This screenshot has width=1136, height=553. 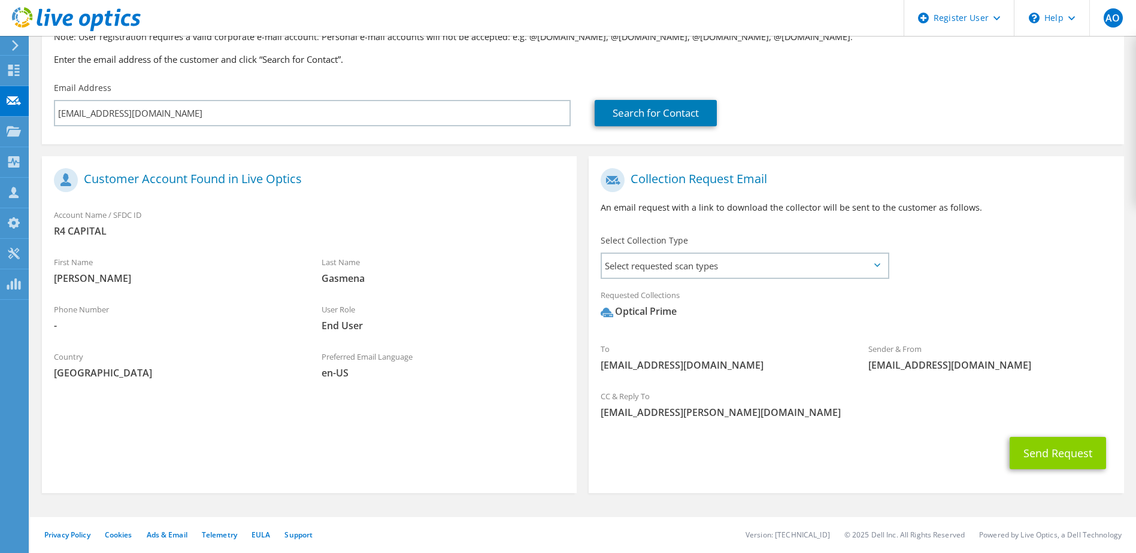 I want to click on a: Search for Contact, so click(x=656, y=113).